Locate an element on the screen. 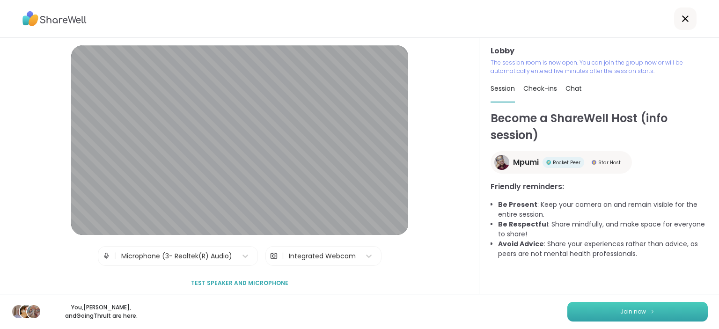 This screenshot has height=329, width=719. li: : Keep your camera on and remain visible for the entire session. is located at coordinates (603, 210).